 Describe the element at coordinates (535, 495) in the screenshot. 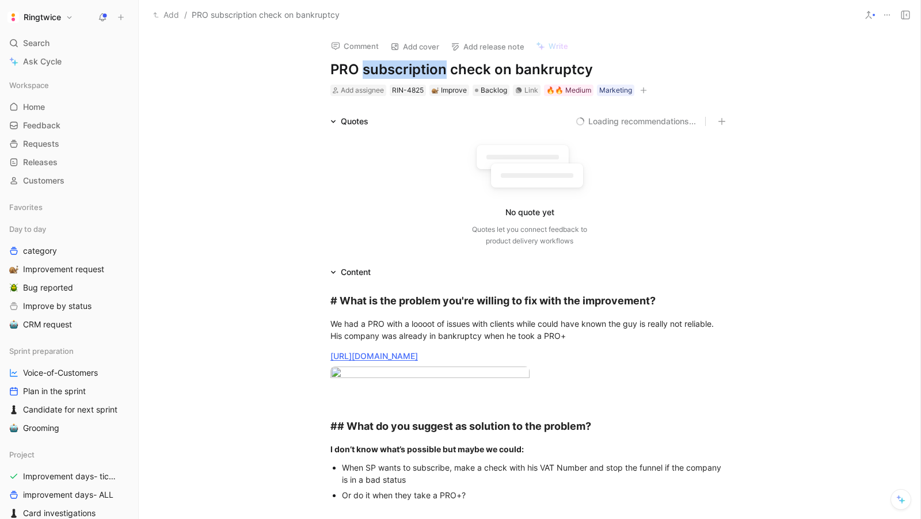

I see `div: Or do it when they take a PRO+?` at that location.